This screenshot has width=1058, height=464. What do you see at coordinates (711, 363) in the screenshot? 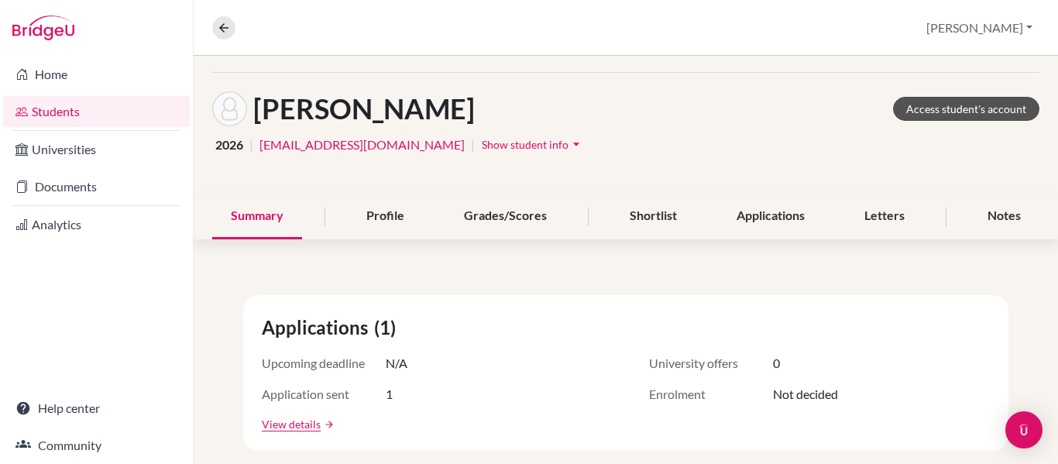
I see `span: University offers` at bounding box center [711, 363].